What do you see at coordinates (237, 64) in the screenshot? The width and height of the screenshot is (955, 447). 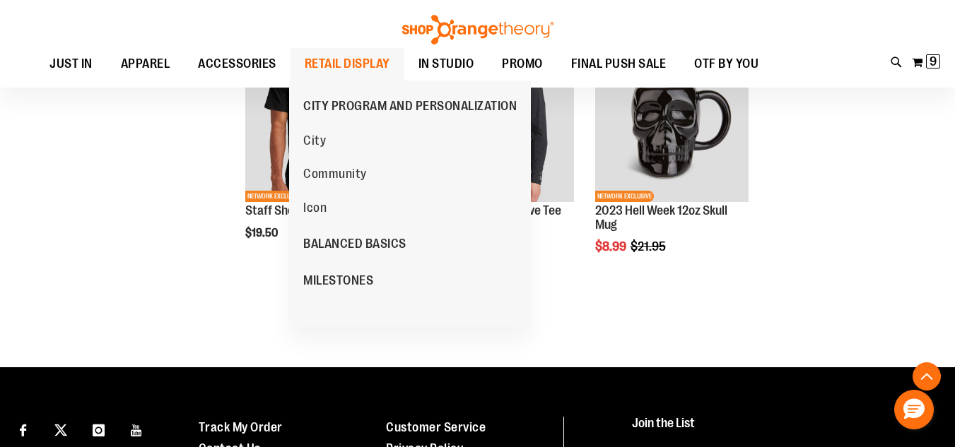 I see `span: ACCESSORIES` at bounding box center [237, 64].